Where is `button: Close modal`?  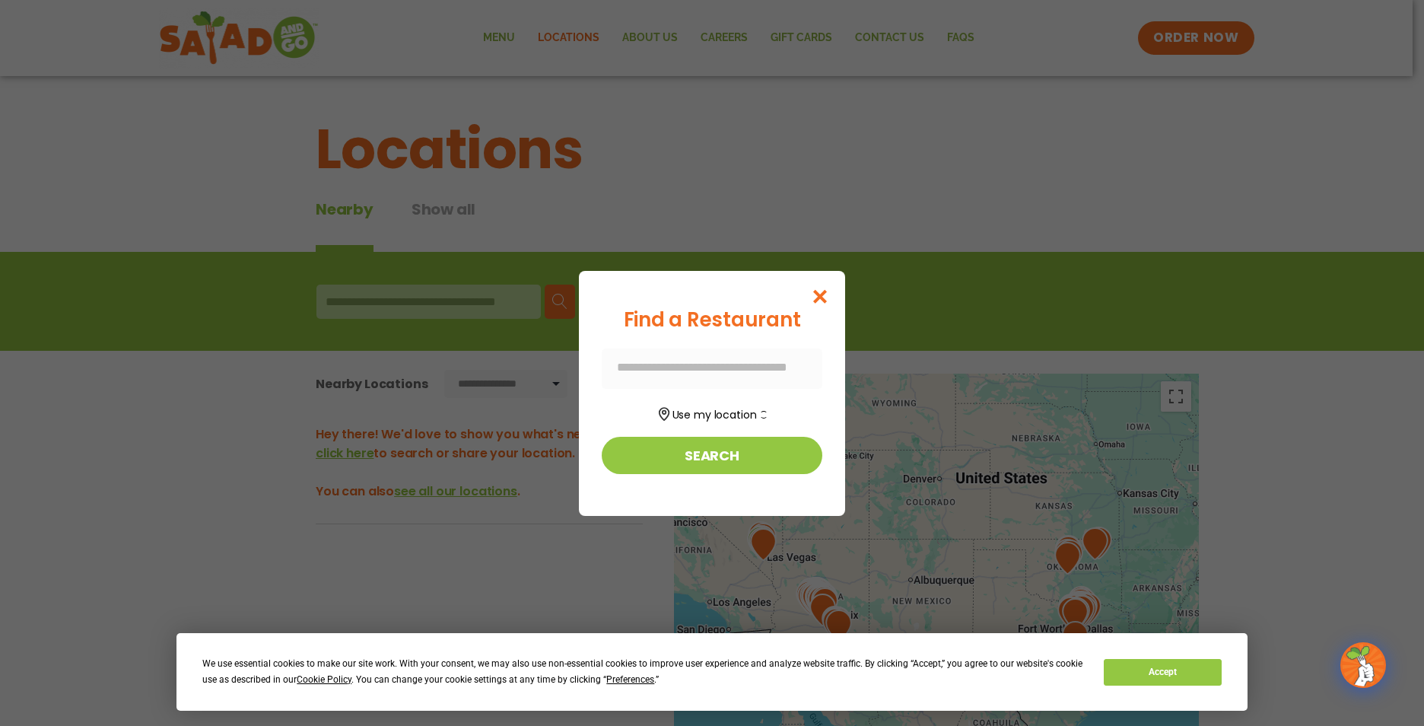 button: Close modal is located at coordinates (820, 296).